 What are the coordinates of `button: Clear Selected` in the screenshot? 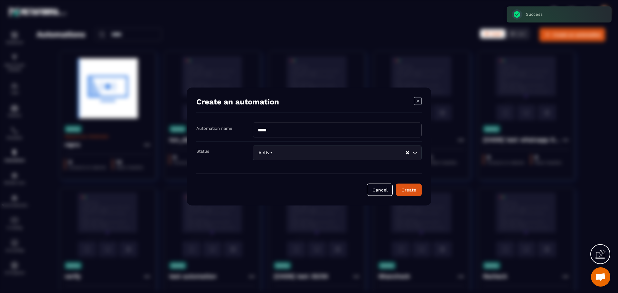 It's located at (407, 153).